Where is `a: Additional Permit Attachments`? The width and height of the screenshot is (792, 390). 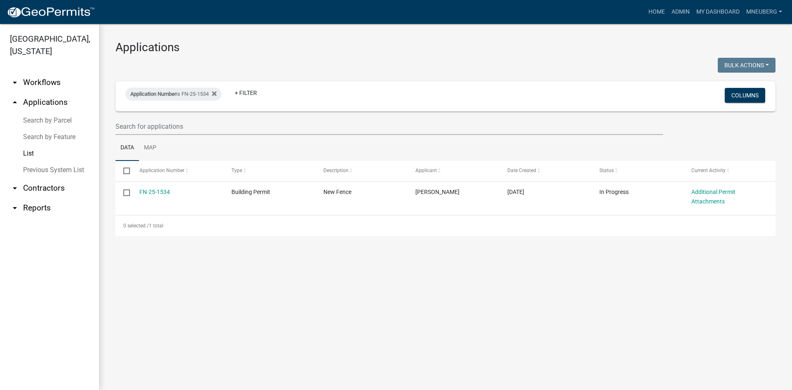
a: Additional Permit Attachments is located at coordinates (713, 196).